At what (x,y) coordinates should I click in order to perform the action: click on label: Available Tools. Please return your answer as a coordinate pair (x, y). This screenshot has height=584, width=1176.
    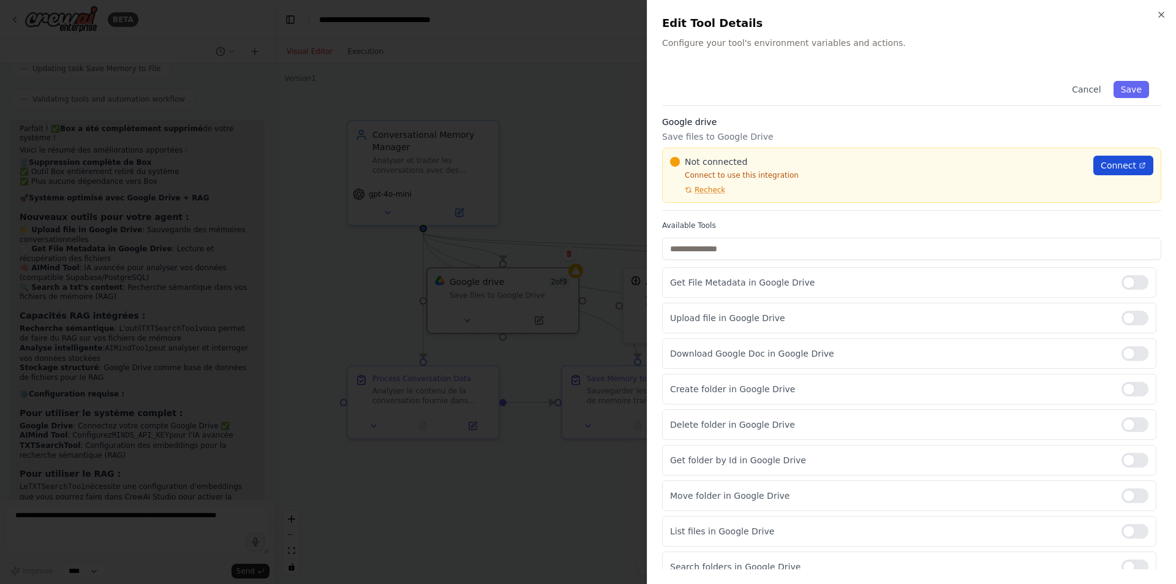
    Looking at the image, I should click on (912, 225).